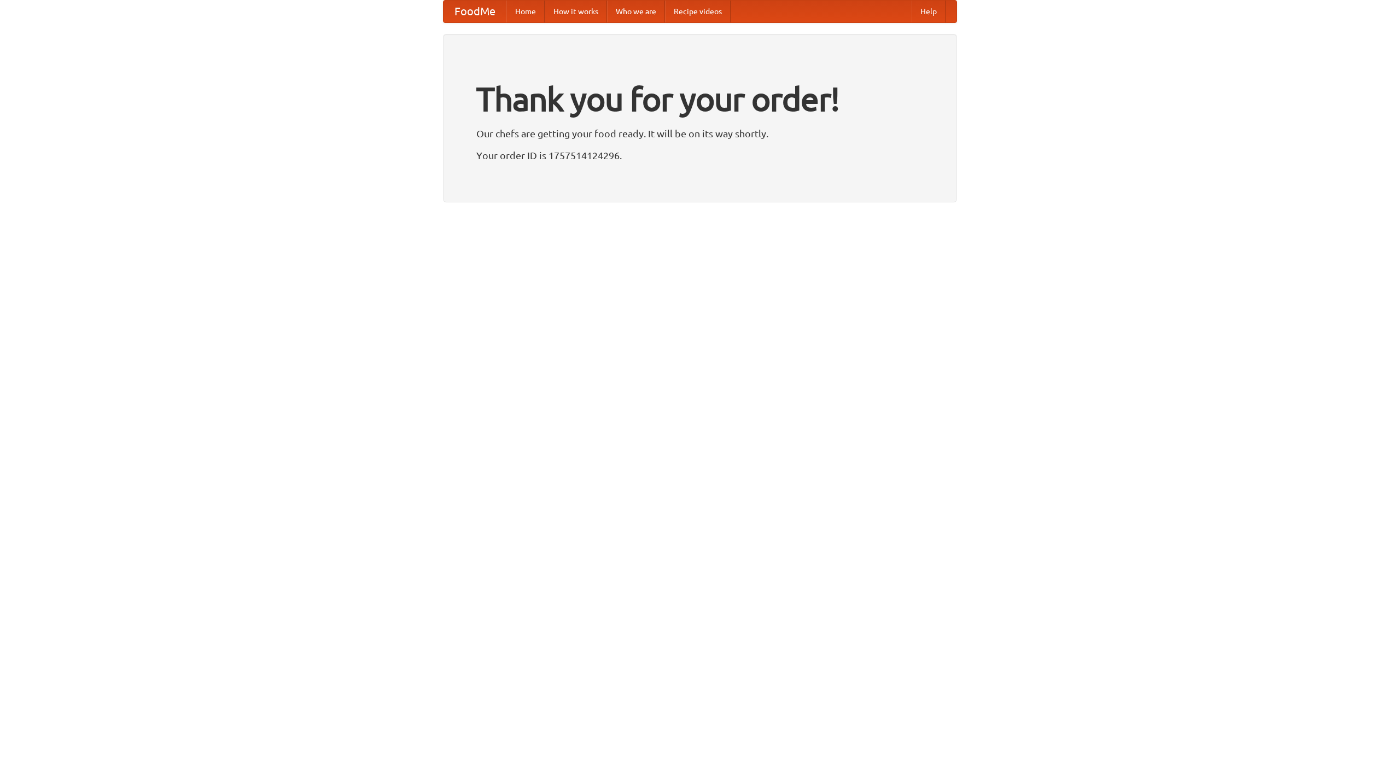 This screenshot has width=1400, height=774. What do you see at coordinates (700, 99) in the screenshot?
I see `h1: Thank you for your order!` at bounding box center [700, 99].